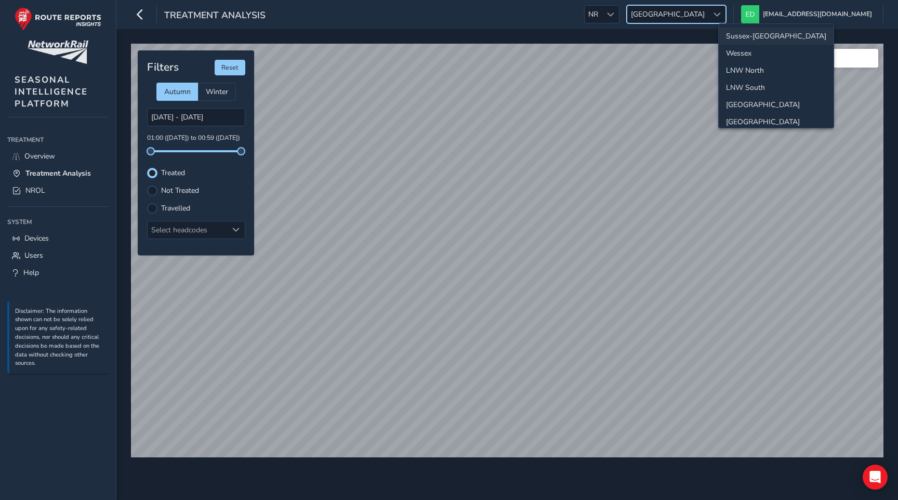  Describe the element at coordinates (35, 190) in the screenshot. I see `span: NROL` at that location.